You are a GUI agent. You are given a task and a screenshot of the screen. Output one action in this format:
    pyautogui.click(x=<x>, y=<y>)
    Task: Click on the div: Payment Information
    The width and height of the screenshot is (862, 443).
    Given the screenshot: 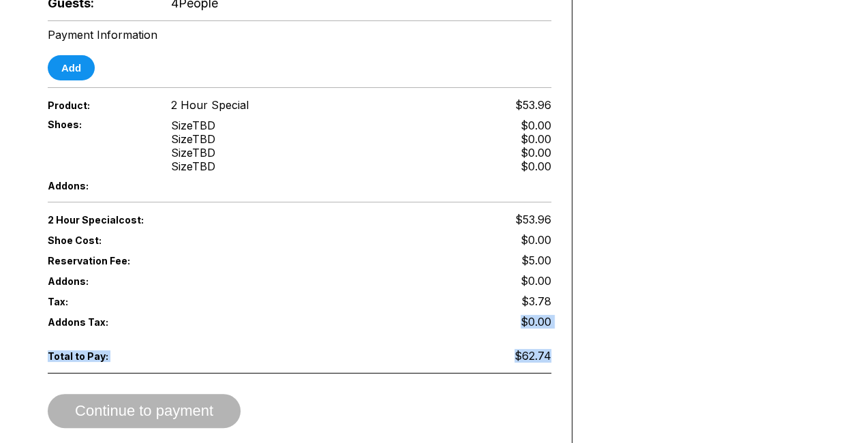 What is the action you would take?
    pyautogui.click(x=299, y=35)
    